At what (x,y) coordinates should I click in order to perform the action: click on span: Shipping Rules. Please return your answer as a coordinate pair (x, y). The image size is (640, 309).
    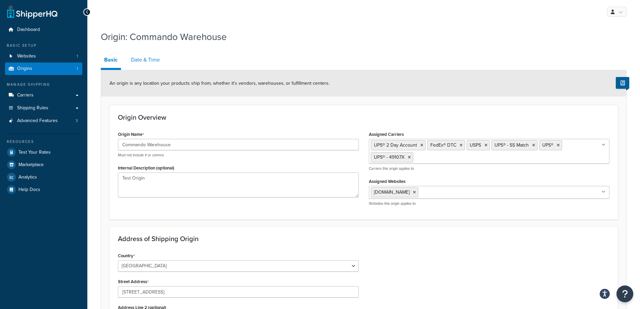
    Looking at the image, I should click on (33, 108).